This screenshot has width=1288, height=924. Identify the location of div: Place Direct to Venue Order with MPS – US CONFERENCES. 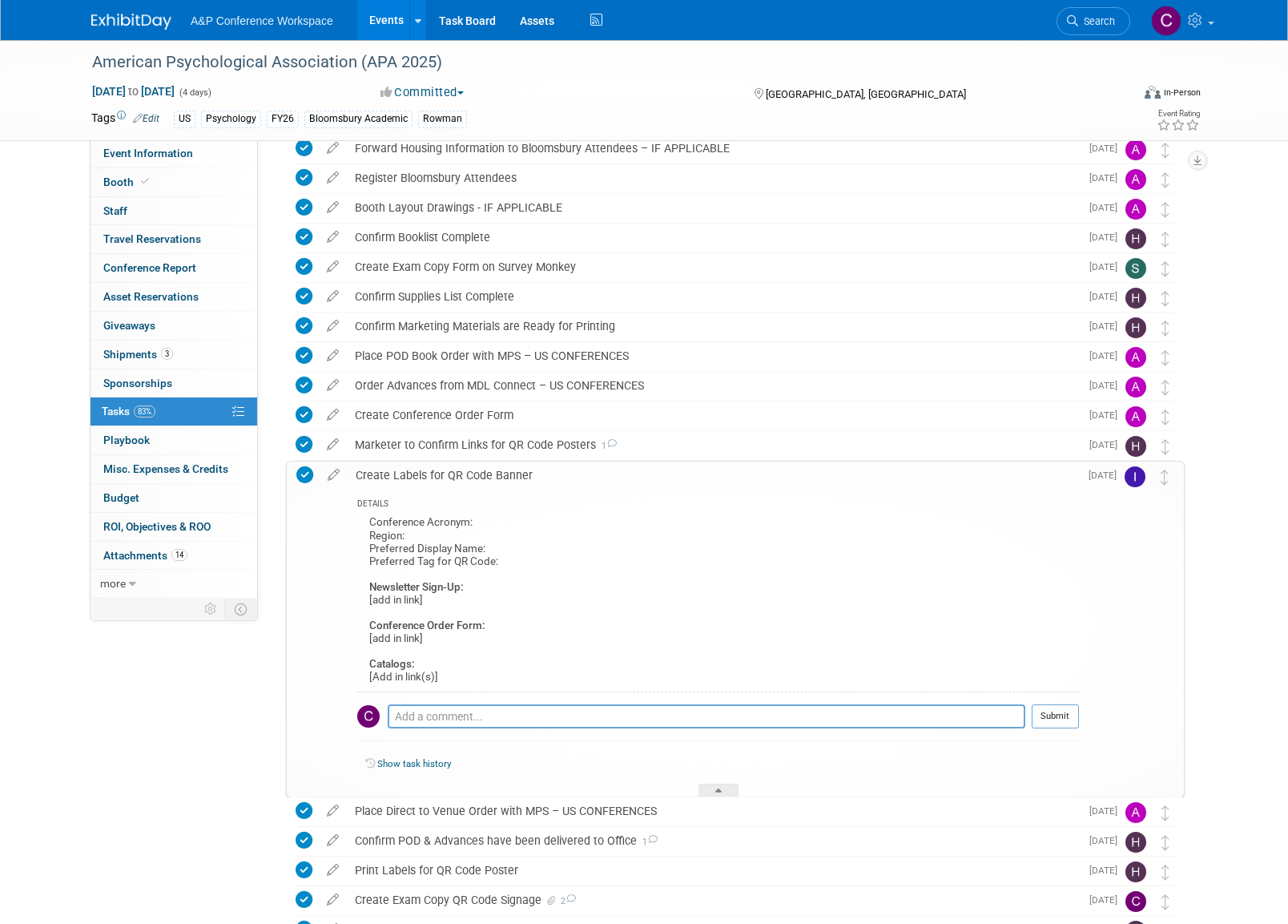
(713, 811).